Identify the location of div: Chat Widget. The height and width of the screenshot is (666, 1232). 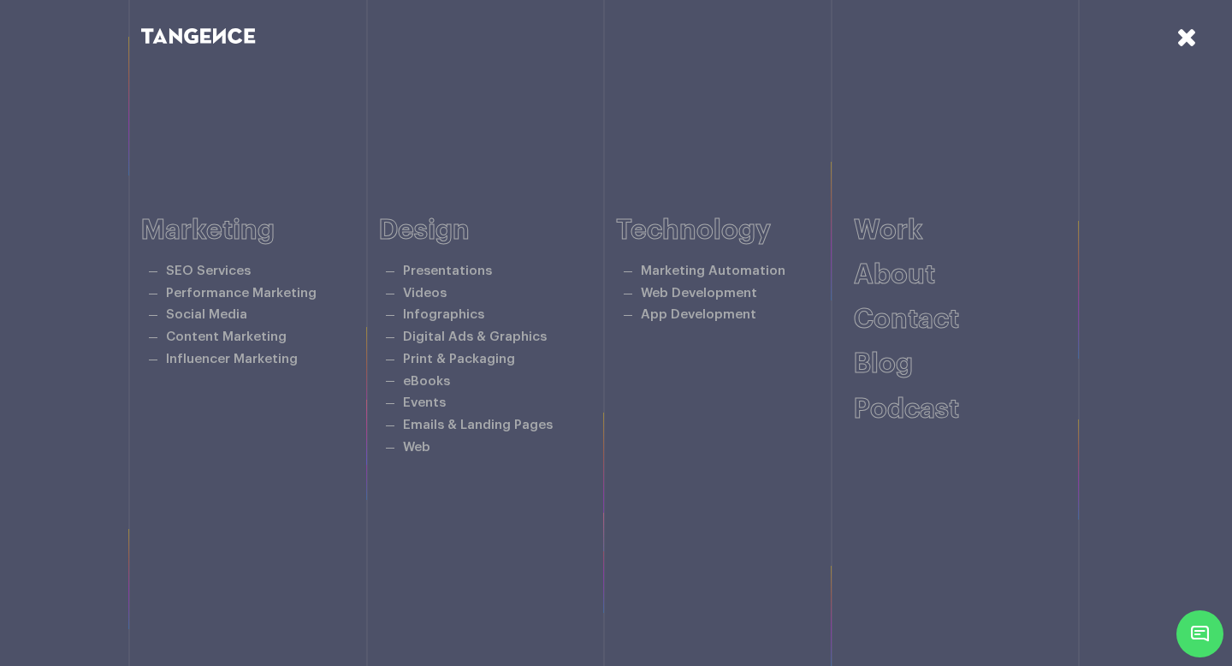
(1200, 633).